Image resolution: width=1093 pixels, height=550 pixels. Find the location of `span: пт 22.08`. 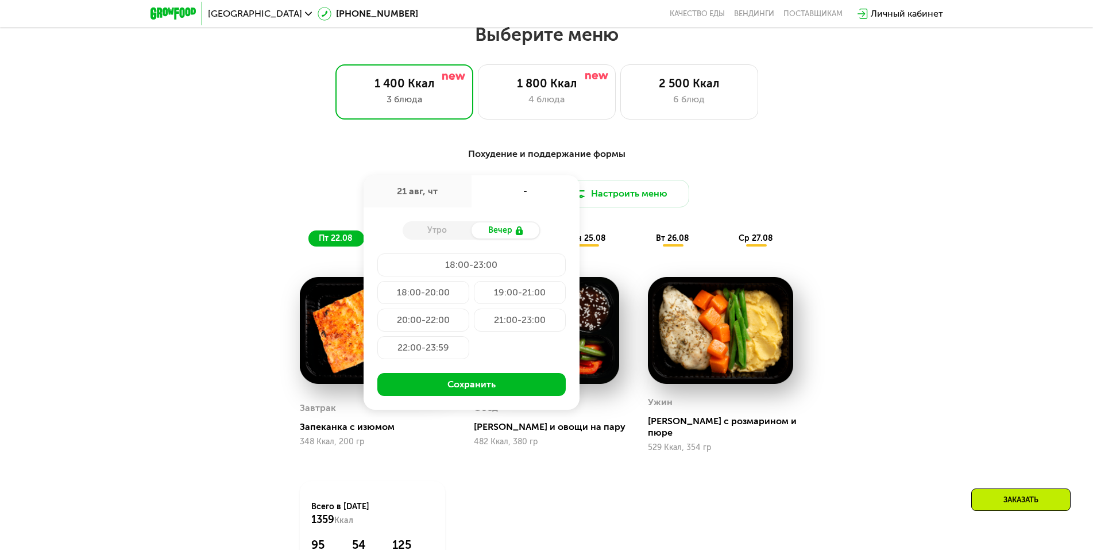

span: пт 22.08 is located at coordinates (336, 238).